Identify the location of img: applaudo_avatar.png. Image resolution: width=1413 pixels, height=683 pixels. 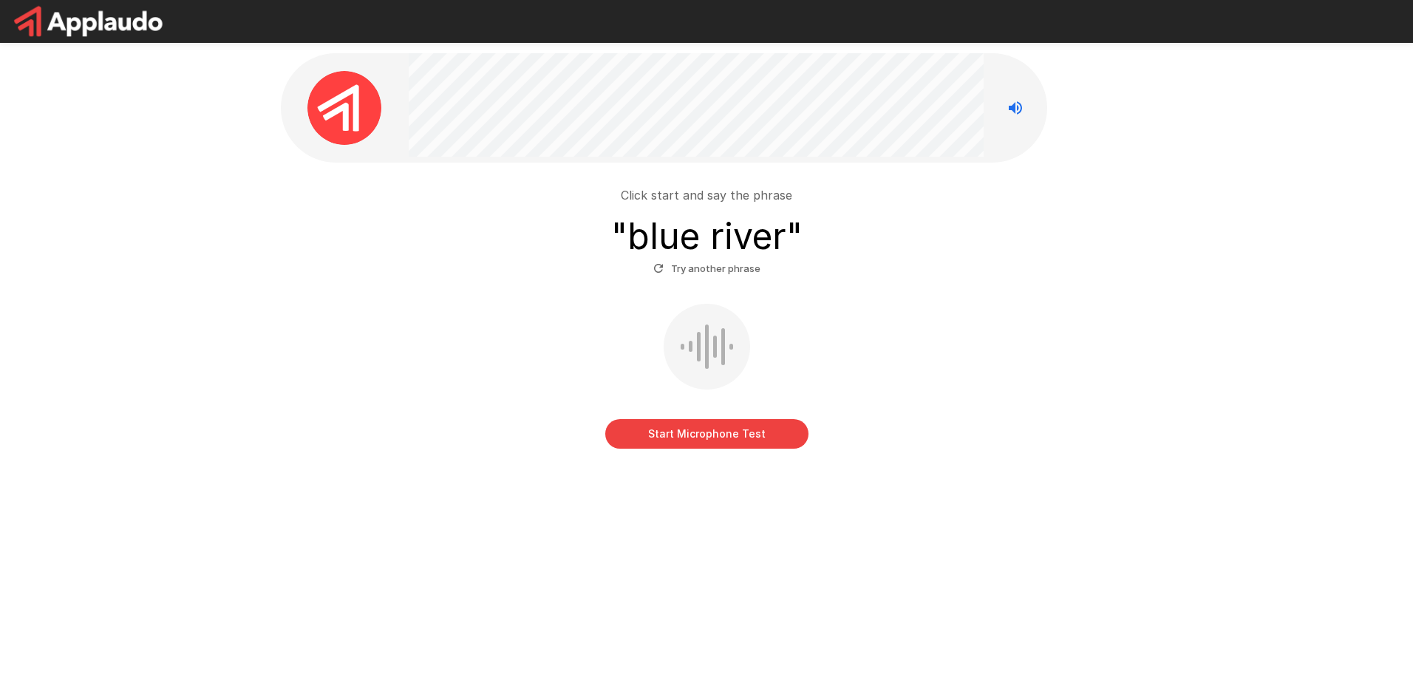
(344, 108).